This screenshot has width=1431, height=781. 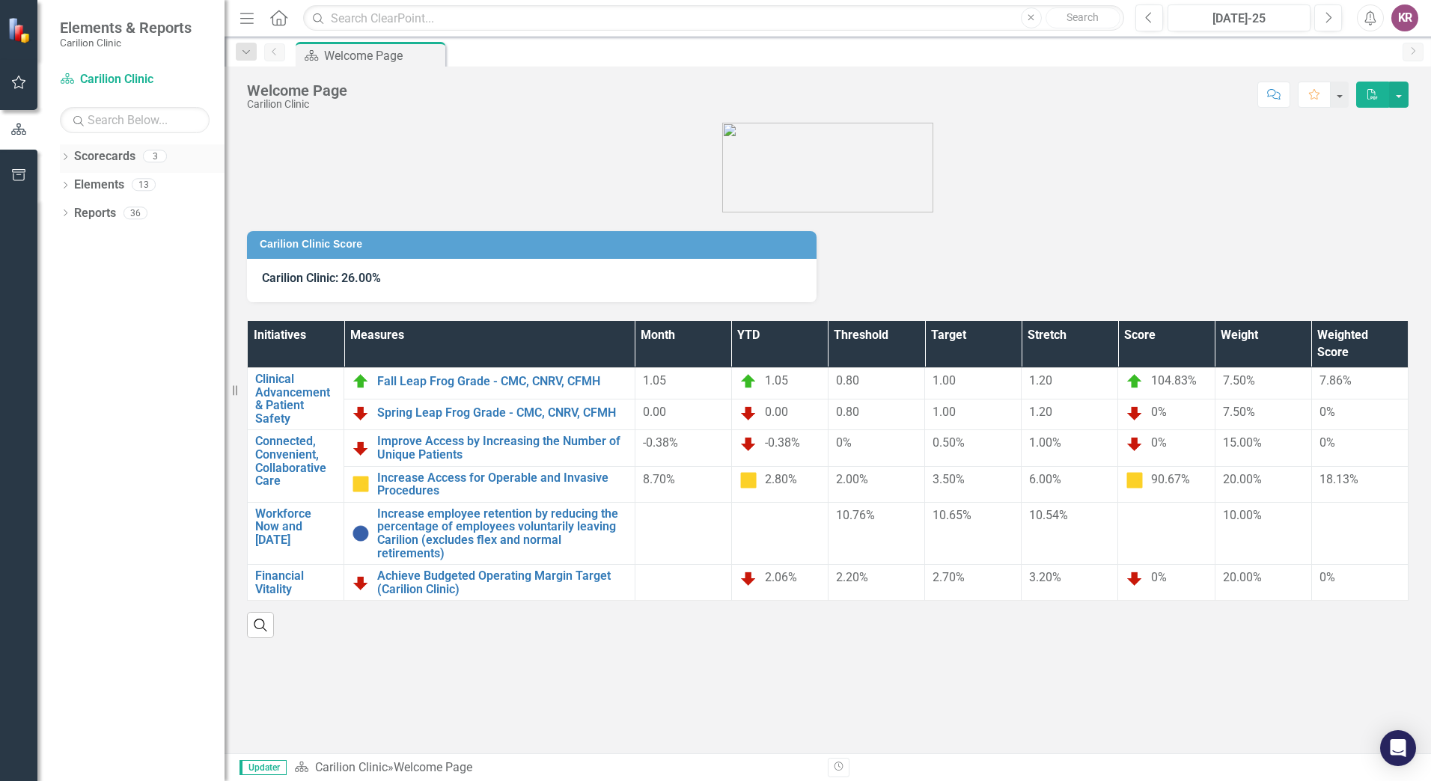 I want to click on span: 1.00%, so click(x=1045, y=442).